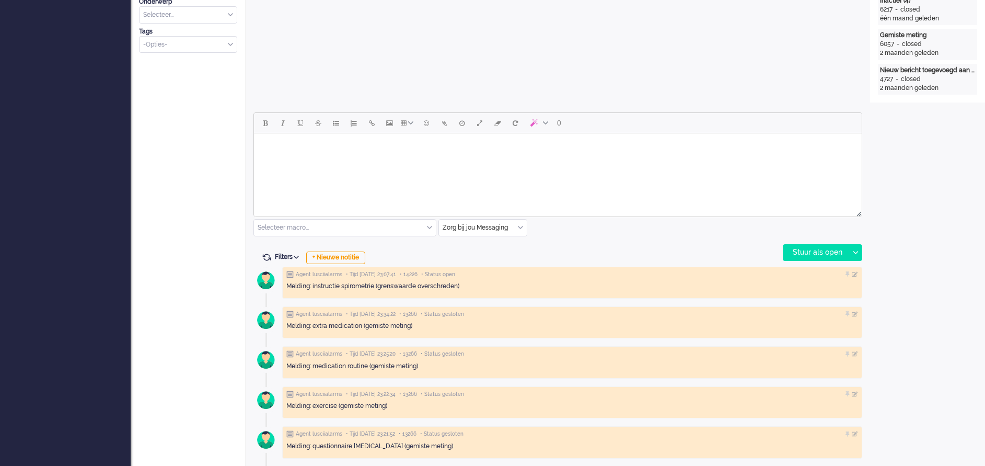 The image size is (985, 466). I want to click on div: Select Tags, so click(188, 44).